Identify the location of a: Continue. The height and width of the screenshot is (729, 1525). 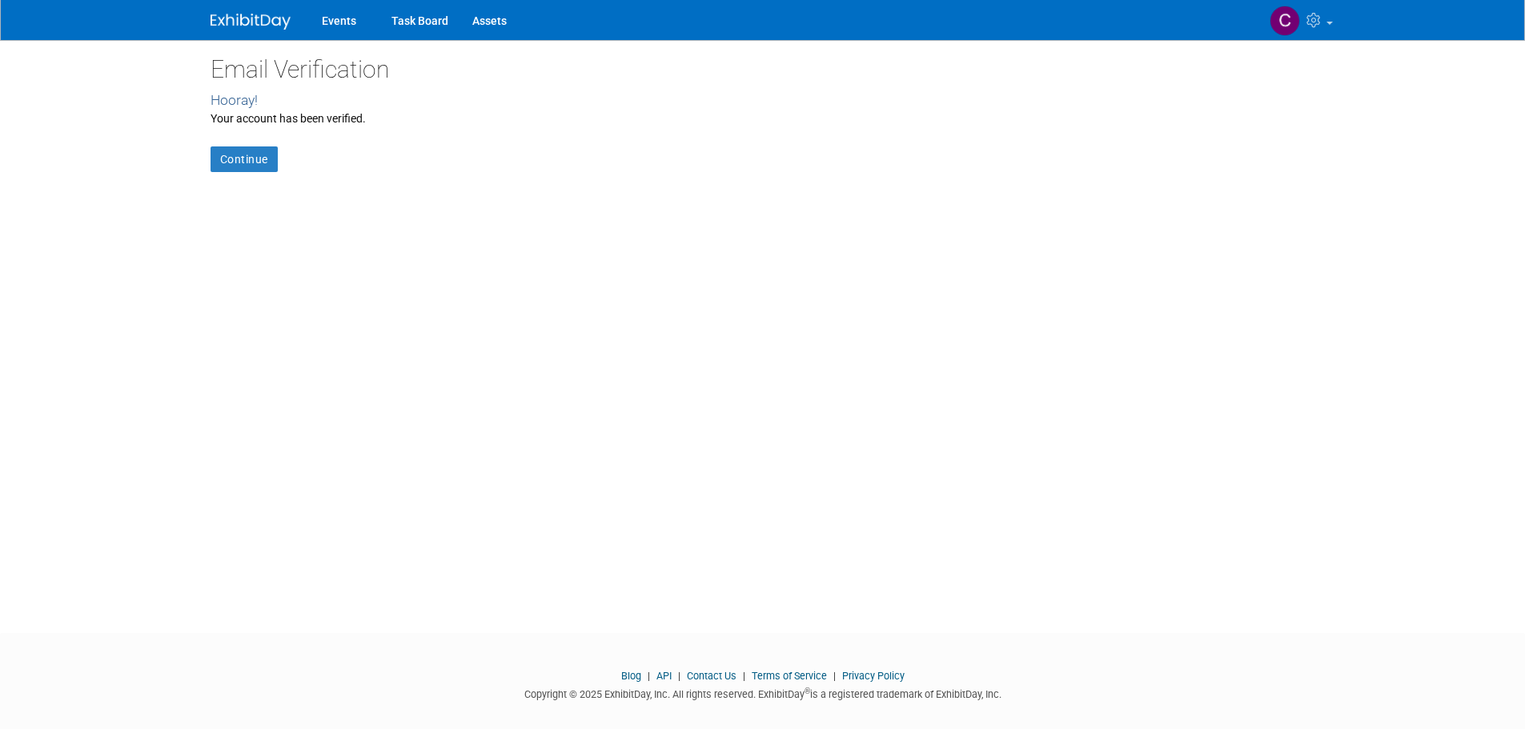
(244, 159).